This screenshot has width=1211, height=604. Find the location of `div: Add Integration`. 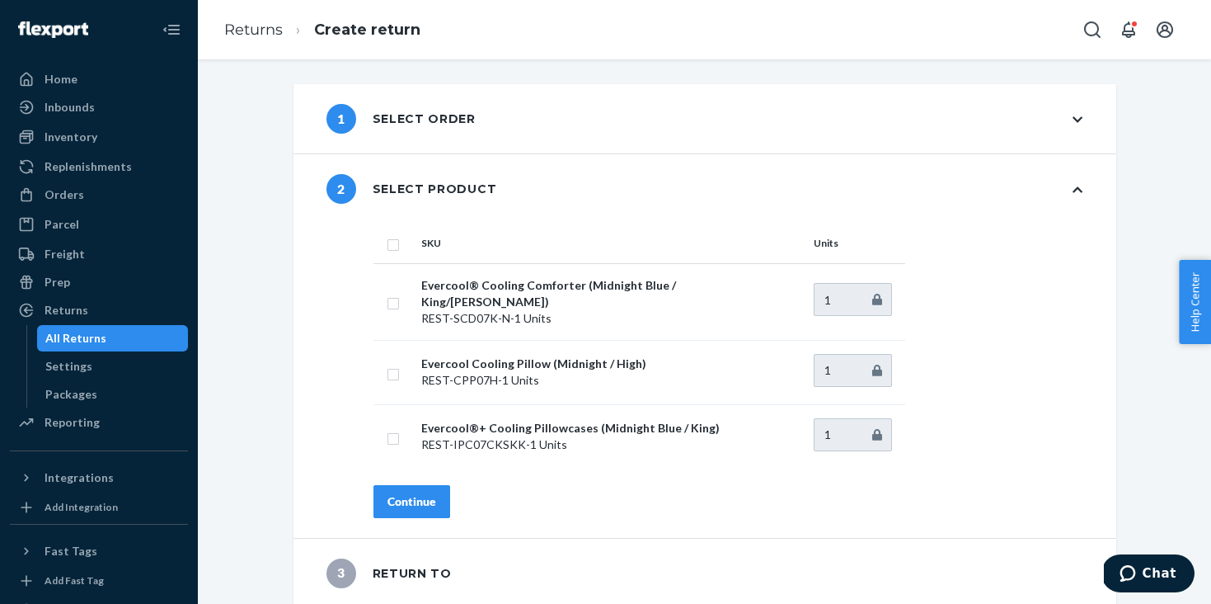

div: Add Integration is located at coordinates (81, 506).